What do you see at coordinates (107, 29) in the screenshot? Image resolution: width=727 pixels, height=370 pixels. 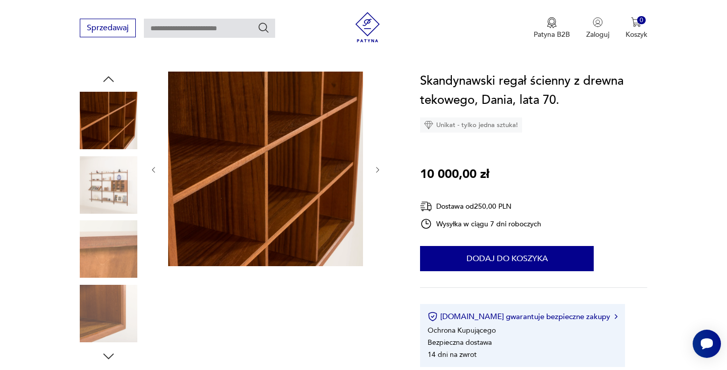 I see `a: Sprzedawaj` at bounding box center [107, 29].